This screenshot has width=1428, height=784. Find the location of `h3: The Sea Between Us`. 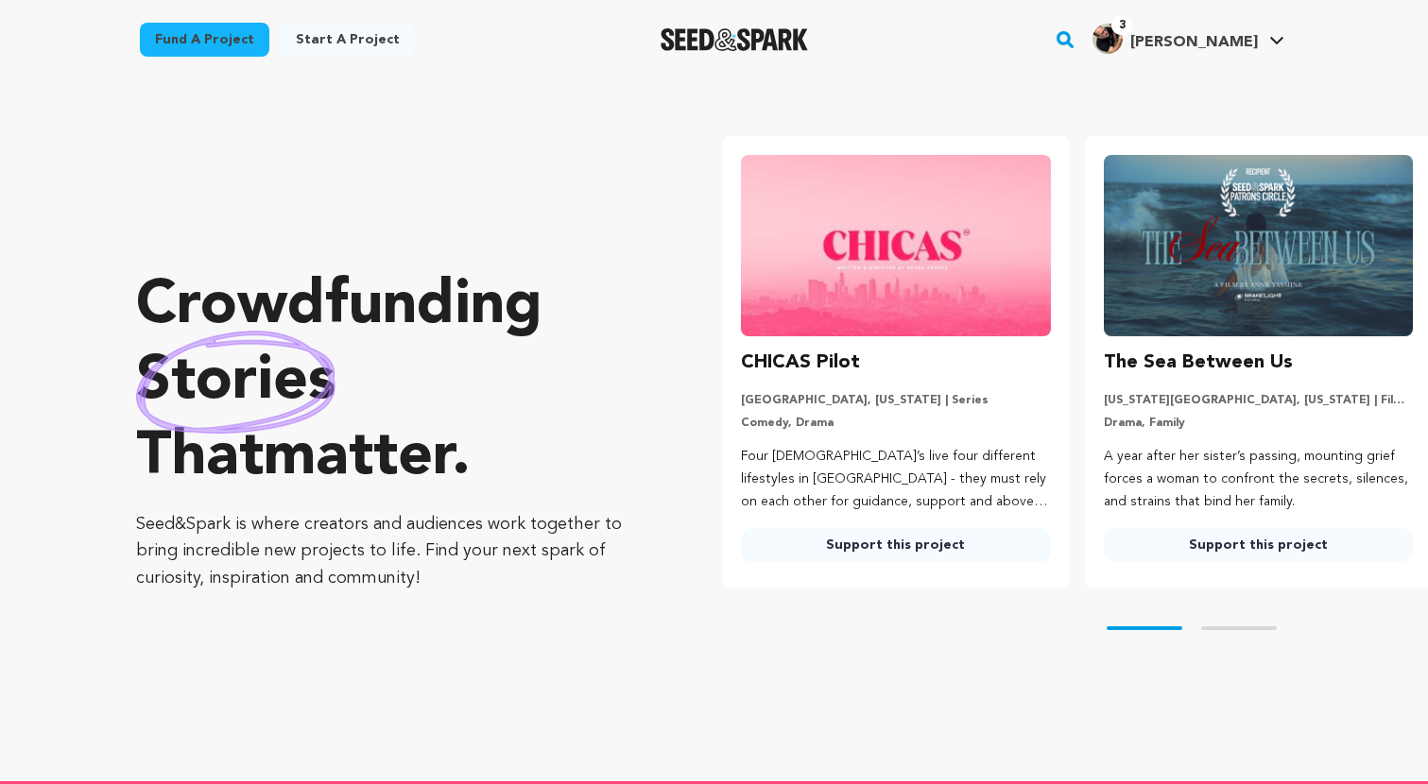

h3: The Sea Between Us is located at coordinates (1198, 363).